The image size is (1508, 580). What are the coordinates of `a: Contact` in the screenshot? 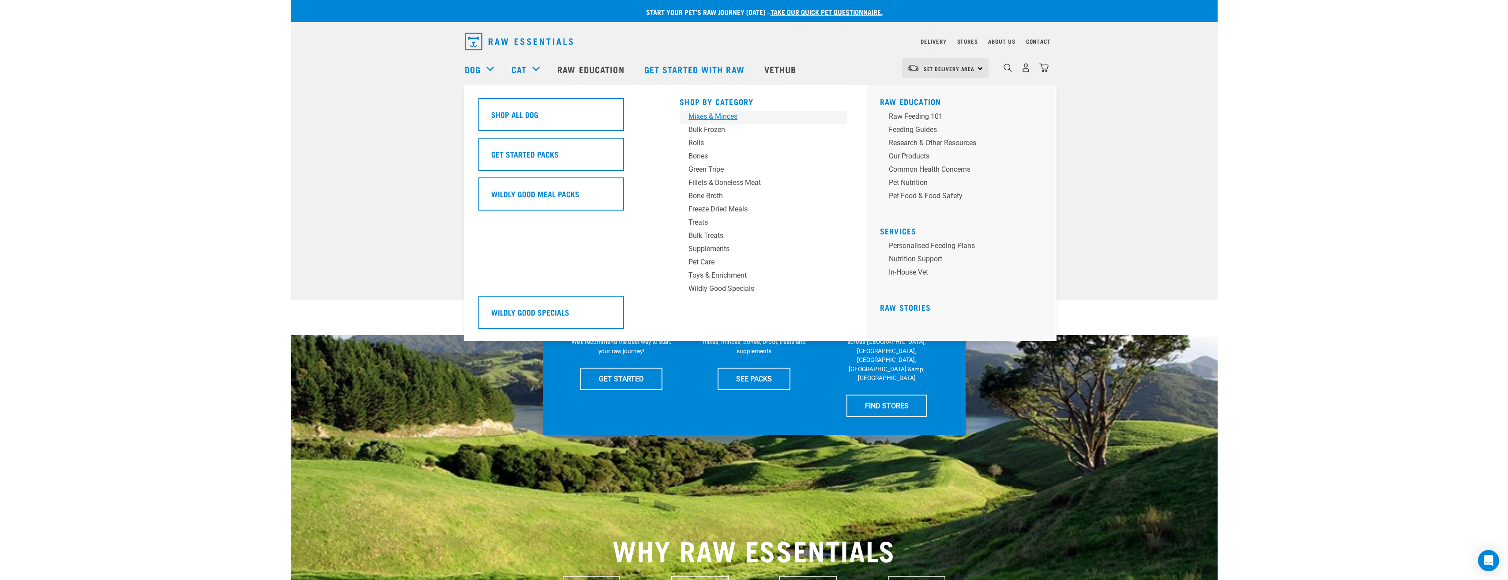 It's located at (1038, 41).